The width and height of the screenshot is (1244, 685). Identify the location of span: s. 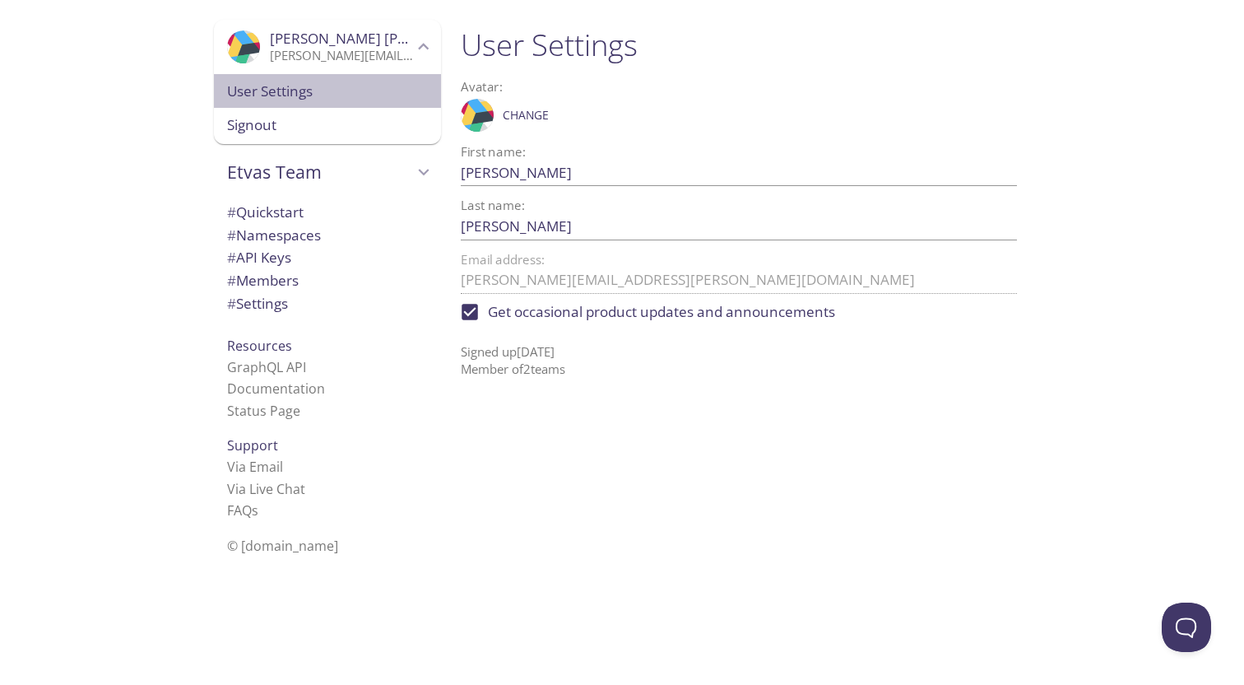
(255, 510).